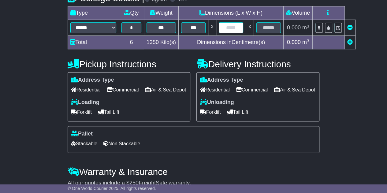  What do you see at coordinates (161, 43) in the screenshot?
I see `td: Kilo(s)` at bounding box center [161, 43].